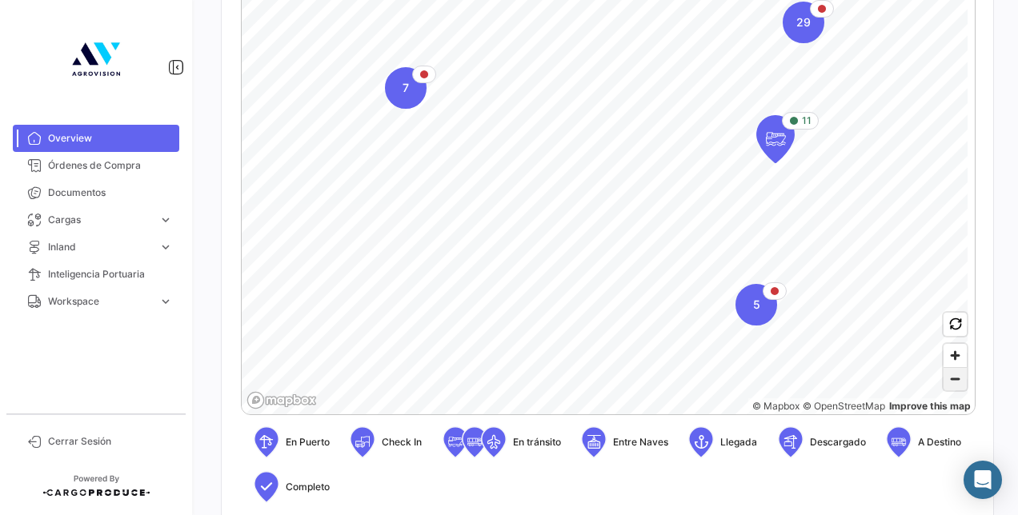  Describe the element at coordinates (955, 378) in the screenshot. I see `button: Zoom out` at that location.